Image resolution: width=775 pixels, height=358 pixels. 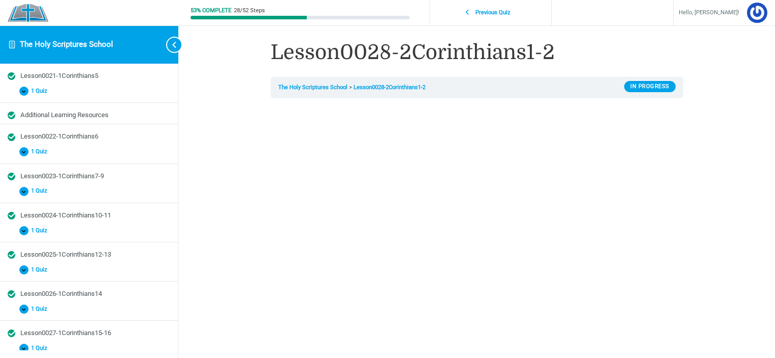 I want to click on div: 53% Complete, so click(x=211, y=10).